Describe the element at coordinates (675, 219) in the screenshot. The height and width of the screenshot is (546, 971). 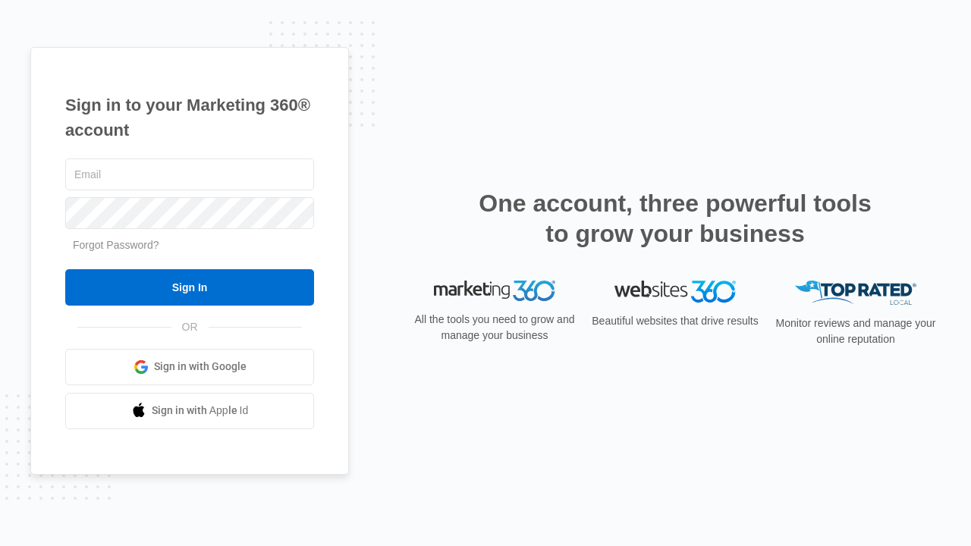
I see `h2: One account, three powerful tools to grow your business` at that location.